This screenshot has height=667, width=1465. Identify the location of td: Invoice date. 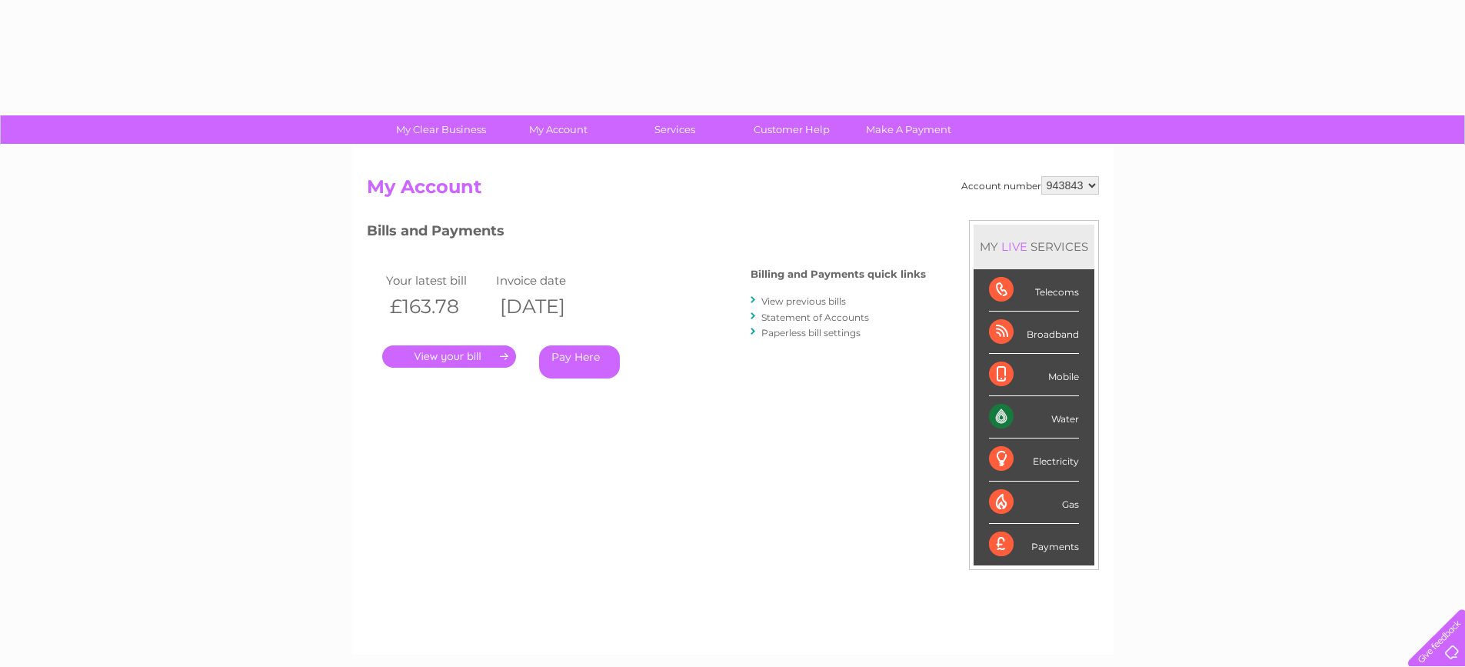
(548, 280).